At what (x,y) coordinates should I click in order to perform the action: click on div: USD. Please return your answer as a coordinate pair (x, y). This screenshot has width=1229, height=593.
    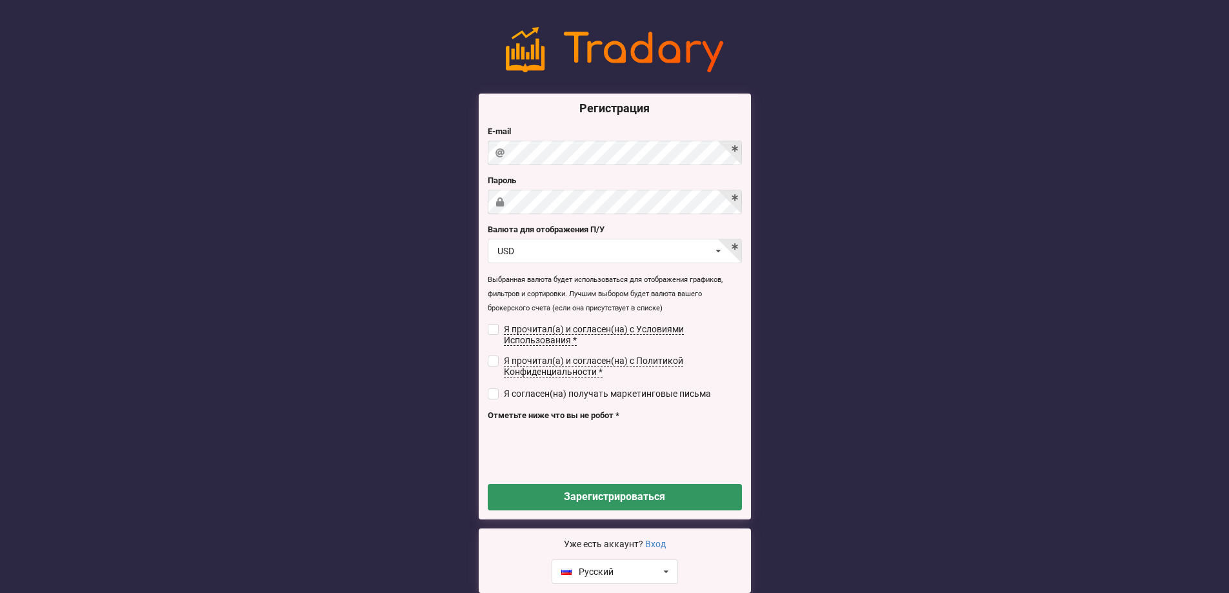
    Looking at the image, I should click on (506, 251).